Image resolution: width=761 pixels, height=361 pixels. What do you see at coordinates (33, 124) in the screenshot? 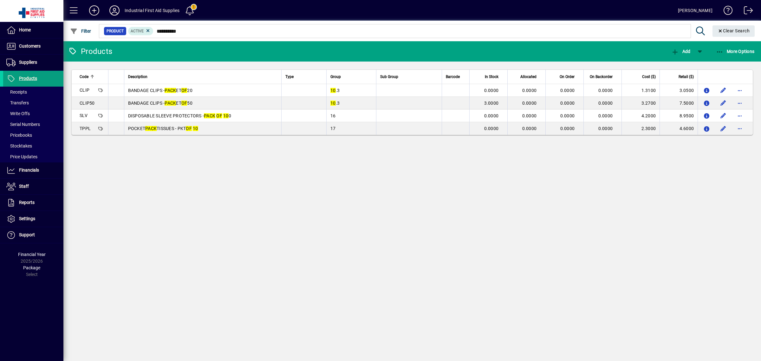
I see `a: Serial Numbers` at bounding box center [33, 124].